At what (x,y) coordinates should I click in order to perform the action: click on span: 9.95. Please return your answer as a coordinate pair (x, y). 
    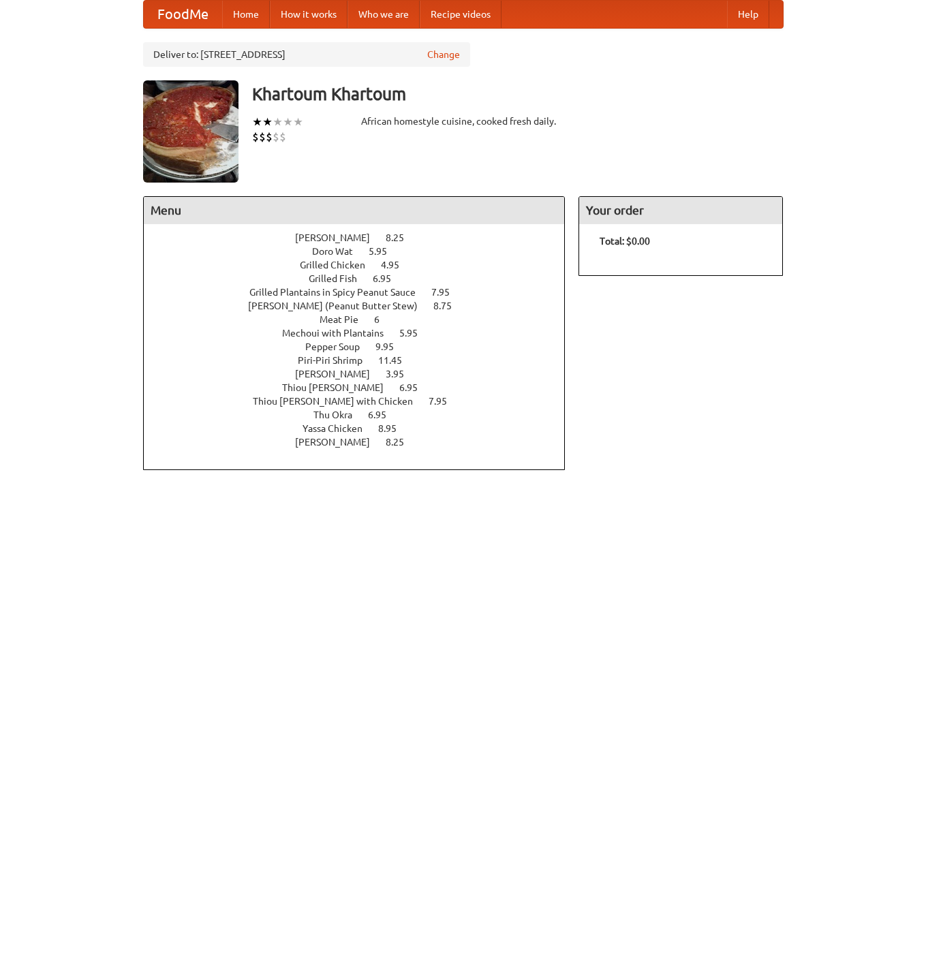
    Looking at the image, I should click on (391, 347).